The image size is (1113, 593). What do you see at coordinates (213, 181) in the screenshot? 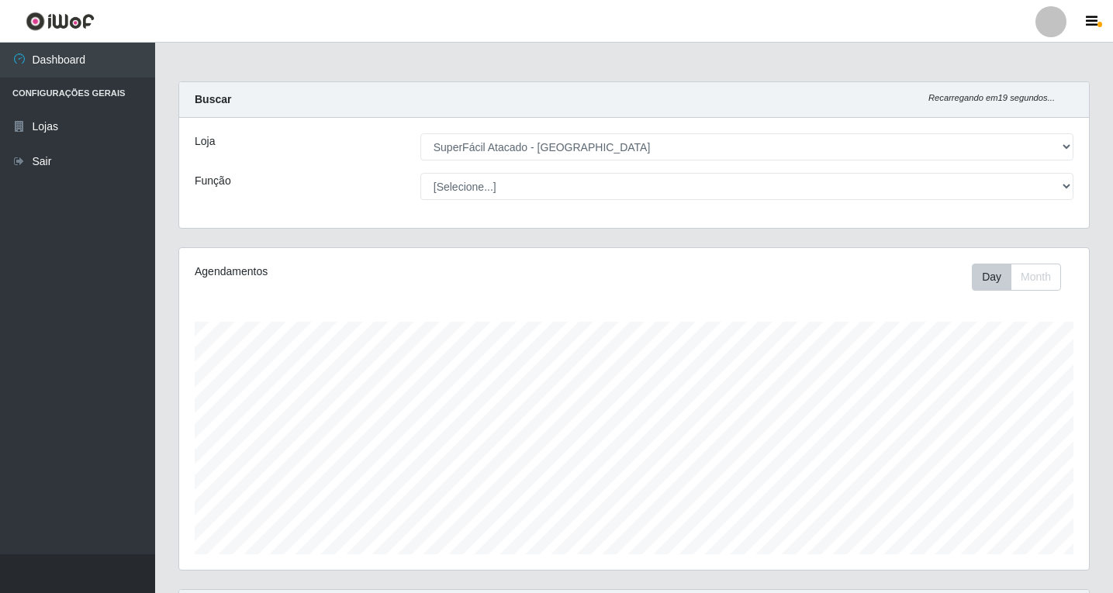
I see `label: Função` at bounding box center [213, 181].